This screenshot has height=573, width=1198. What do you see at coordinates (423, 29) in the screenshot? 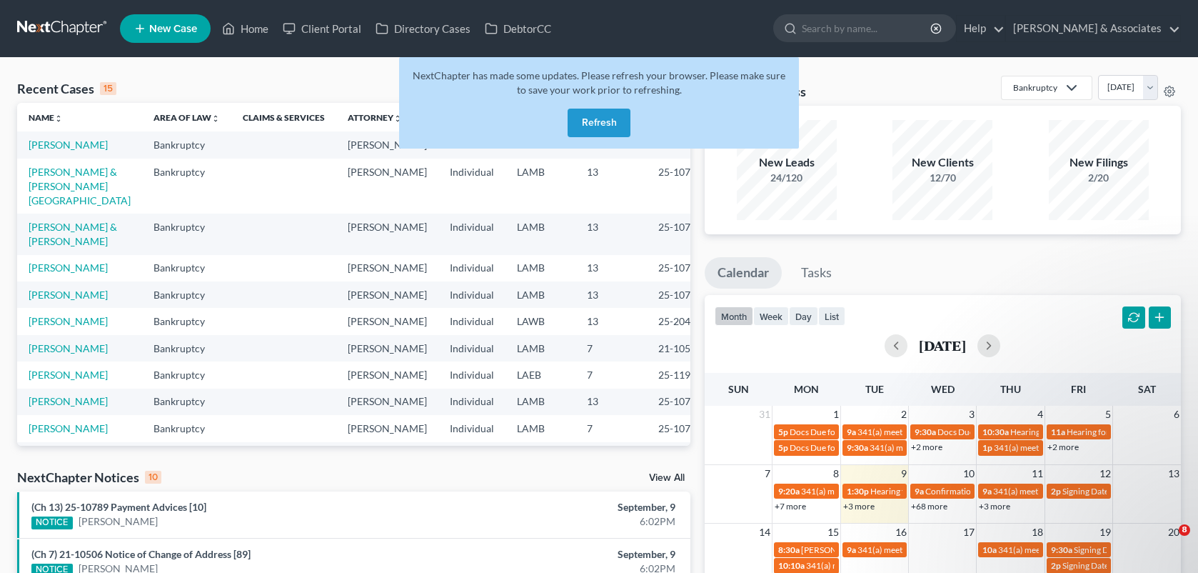
I see `a: Directory Cases` at bounding box center [423, 29].